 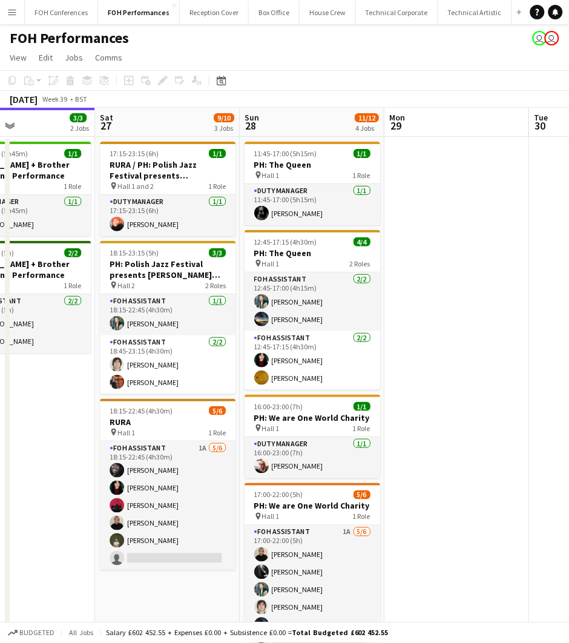 I want to click on button: Technical Artistic, so click(x=475, y=12).